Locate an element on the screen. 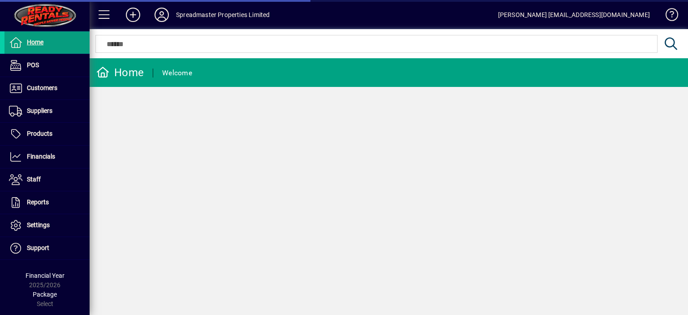  a: Customers is located at coordinates (47, 88).